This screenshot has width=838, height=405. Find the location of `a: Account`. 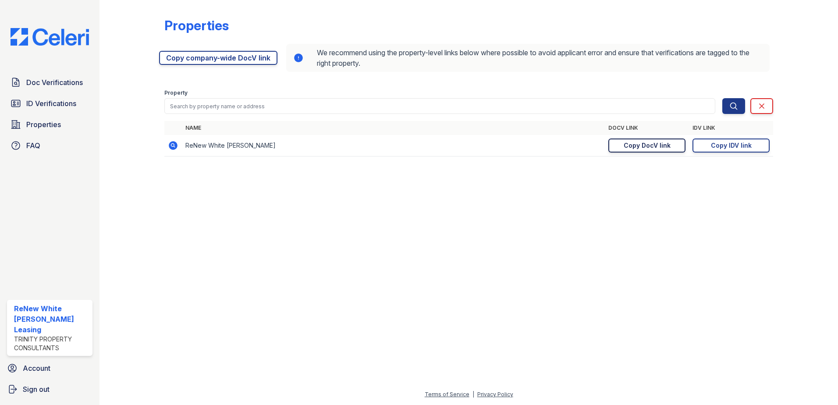

a: Account is located at coordinates (50, 368).